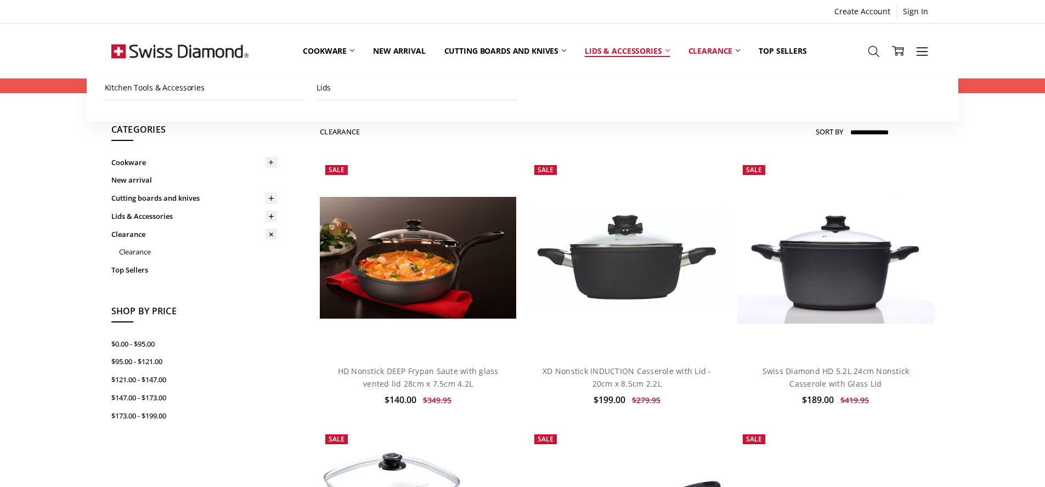  I want to click on a: $0.00 - $95.00, so click(194, 344).